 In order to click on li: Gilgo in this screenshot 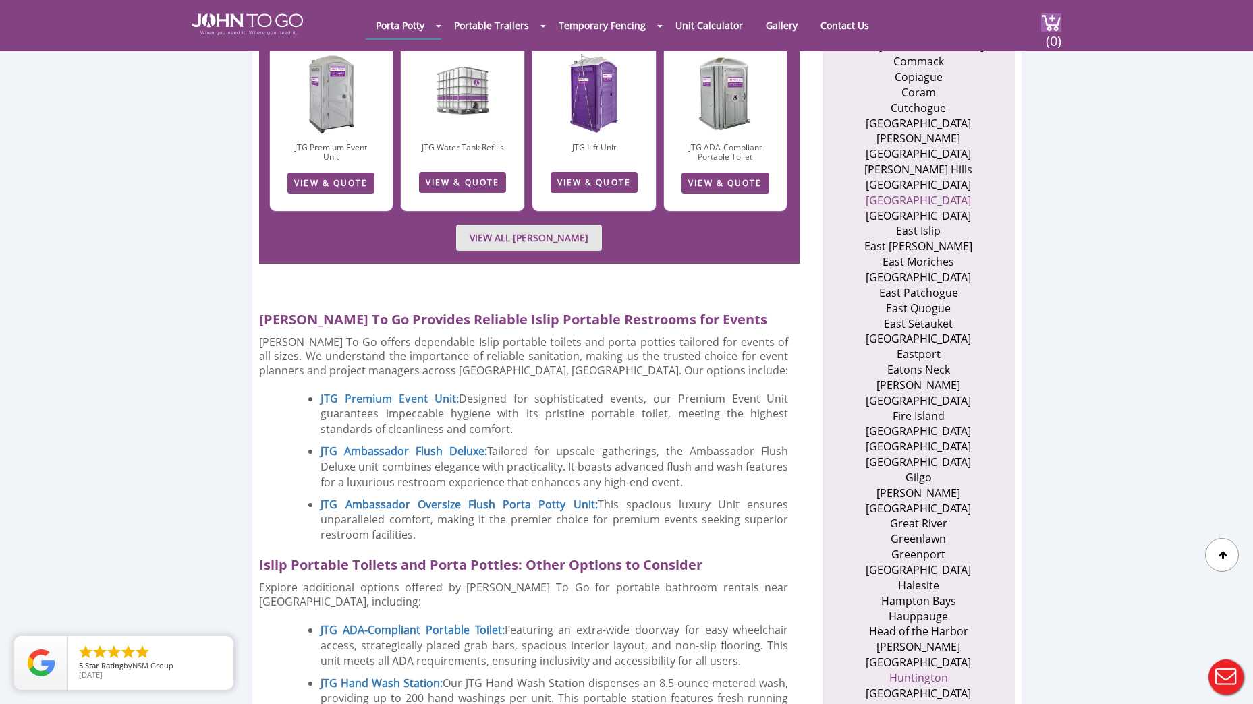, I will do `click(918, 478)`.